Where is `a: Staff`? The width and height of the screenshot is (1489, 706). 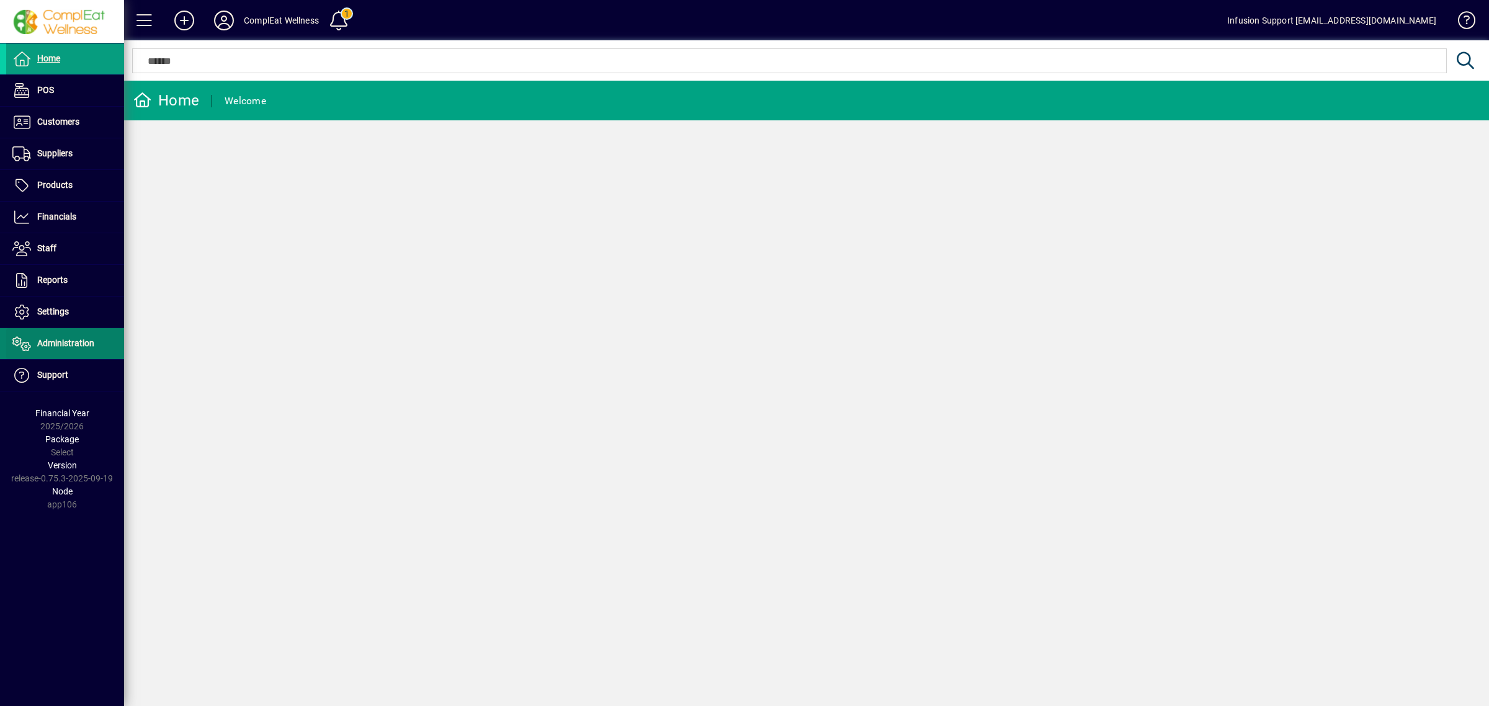 a: Staff is located at coordinates (65, 249).